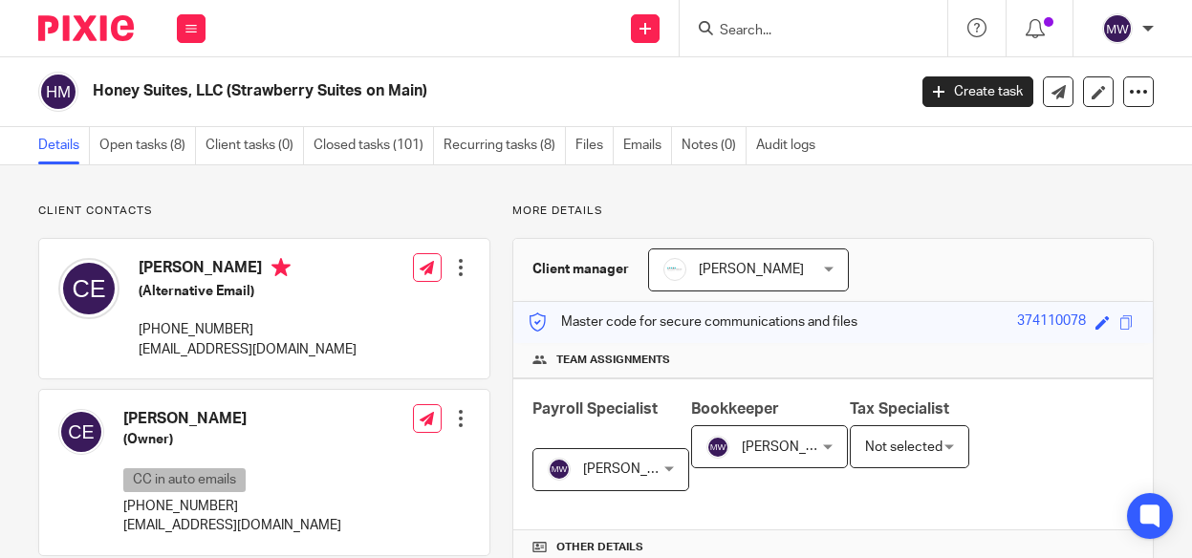 This screenshot has height=558, width=1192. Describe the element at coordinates (64, 145) in the screenshot. I see `a: Details` at that location.